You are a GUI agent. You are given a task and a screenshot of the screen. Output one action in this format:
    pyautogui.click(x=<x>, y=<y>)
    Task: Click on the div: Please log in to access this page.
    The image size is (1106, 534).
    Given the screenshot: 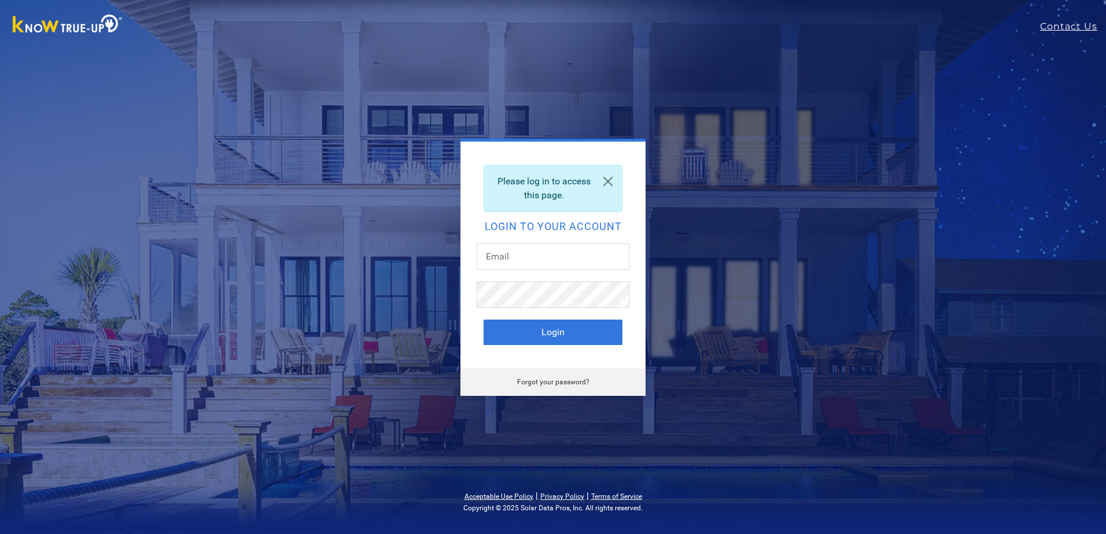 What is the action you would take?
    pyautogui.click(x=553, y=189)
    